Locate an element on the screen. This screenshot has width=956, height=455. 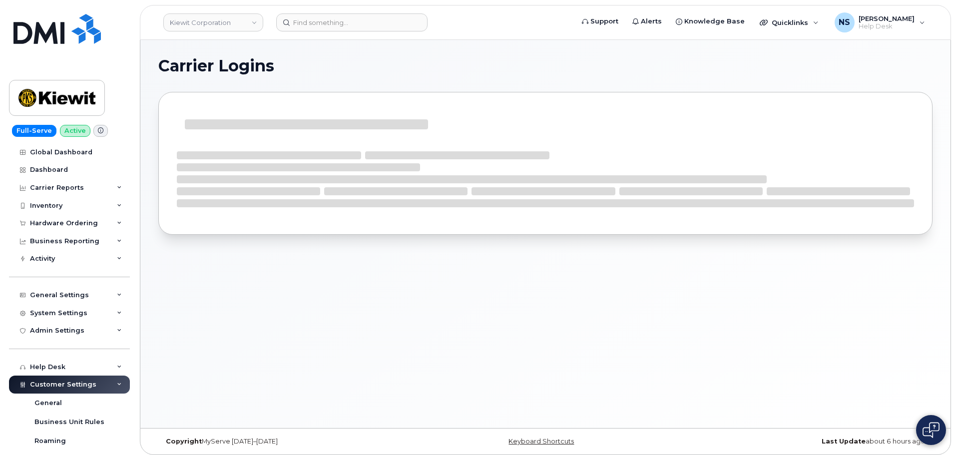
span: Carrier Logins is located at coordinates (216, 66).